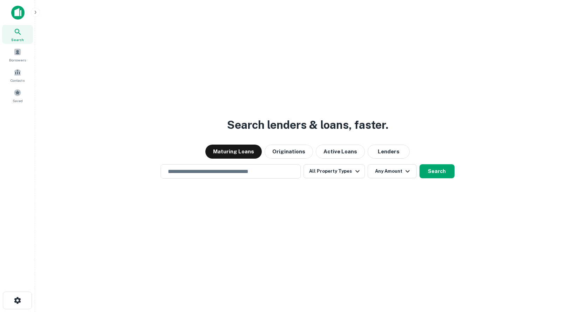 This screenshot has height=312, width=580. What do you see at coordinates (18, 75) in the screenshot?
I see `div: Contacts` at bounding box center [18, 75].